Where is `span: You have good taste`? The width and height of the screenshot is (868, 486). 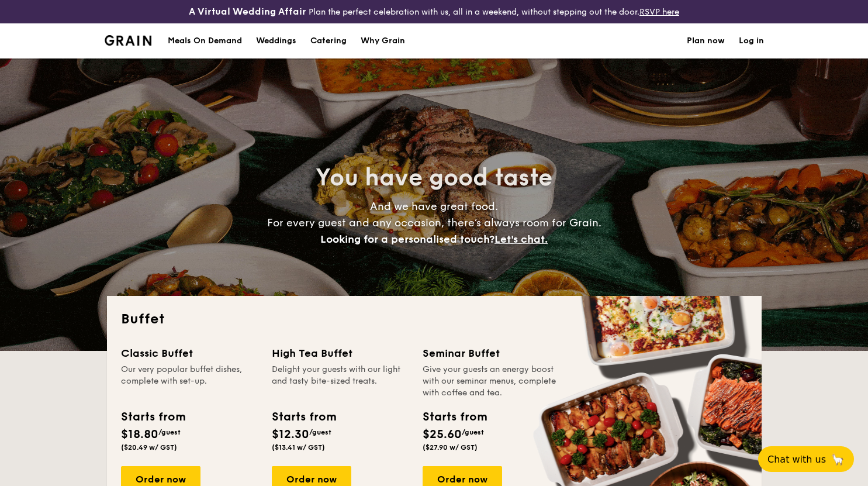
span: You have good taste is located at coordinates (434, 178).